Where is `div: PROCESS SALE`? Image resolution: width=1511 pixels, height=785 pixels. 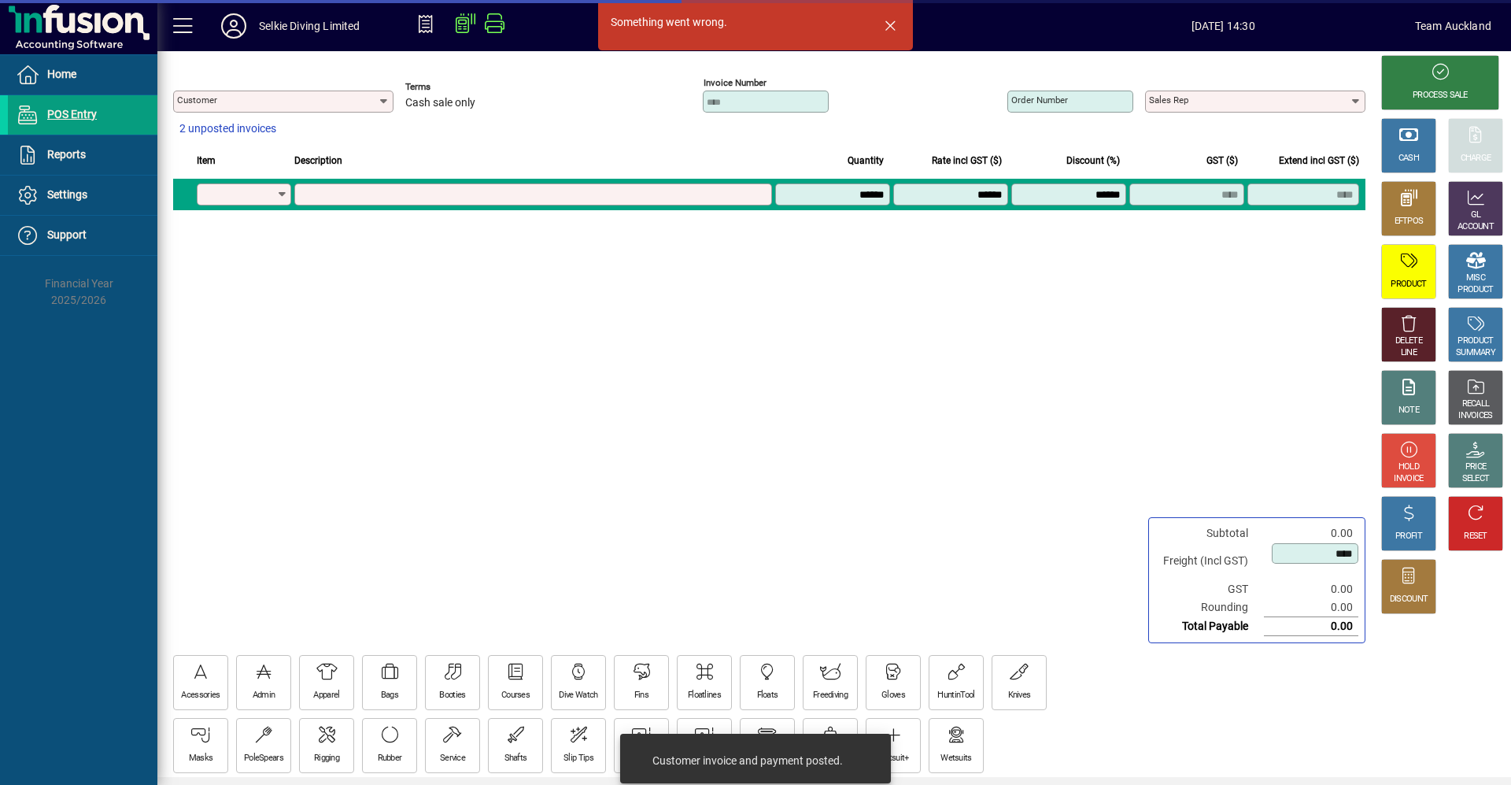
div: PROCESS SALE is located at coordinates (1440, 95).